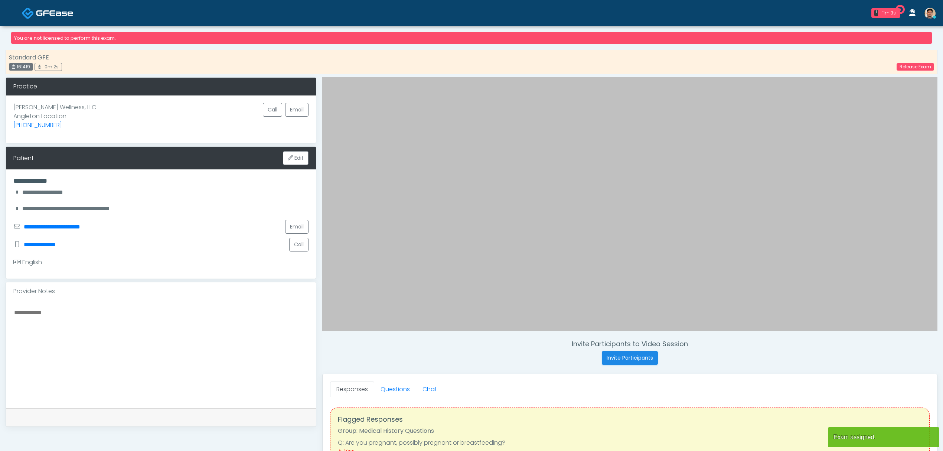  I want to click on a: Responses, so click(352, 389).